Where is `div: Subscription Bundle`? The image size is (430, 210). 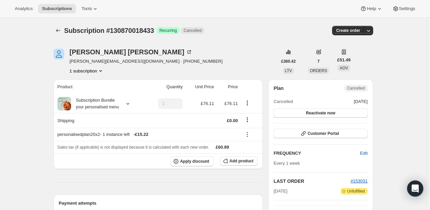
div: Subscription Bundle is located at coordinates (95, 104).